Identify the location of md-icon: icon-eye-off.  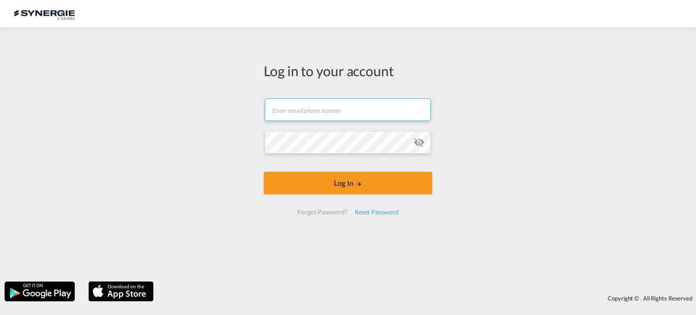
(419, 142).